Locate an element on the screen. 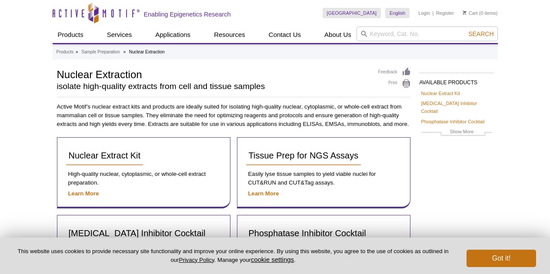  input: Keyword, Cat. No. is located at coordinates (427, 34).